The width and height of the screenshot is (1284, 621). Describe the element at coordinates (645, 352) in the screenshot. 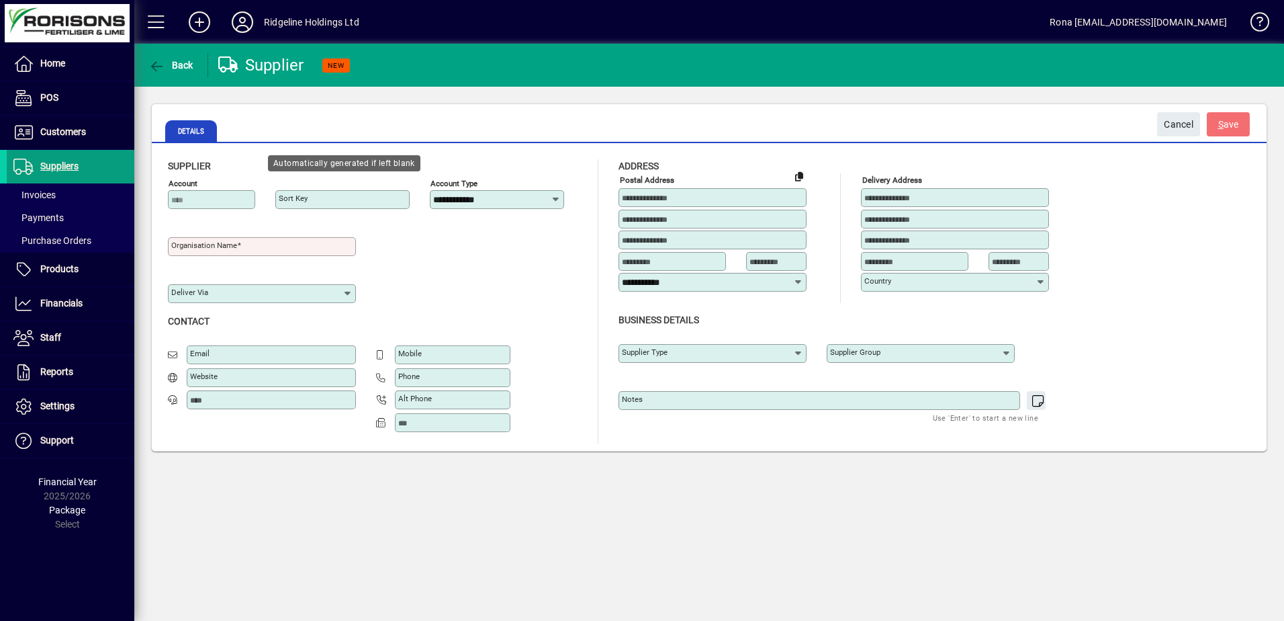

I see `mat-label: Supplier type` at that location.